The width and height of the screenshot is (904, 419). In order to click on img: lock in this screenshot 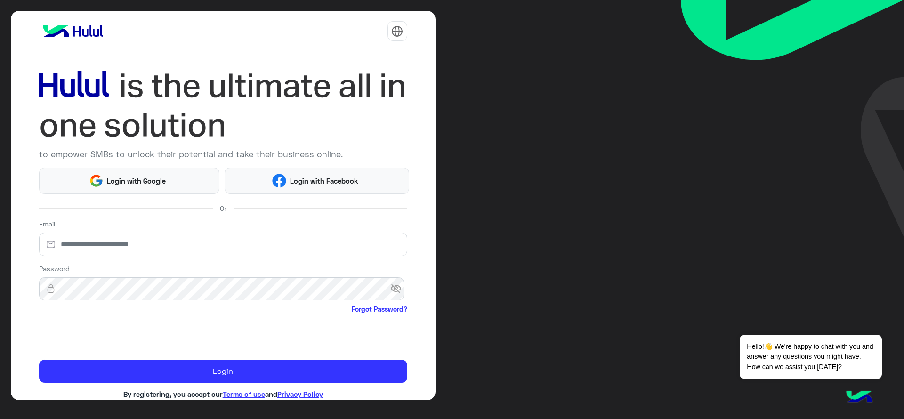, I will do `click(51, 289)`.